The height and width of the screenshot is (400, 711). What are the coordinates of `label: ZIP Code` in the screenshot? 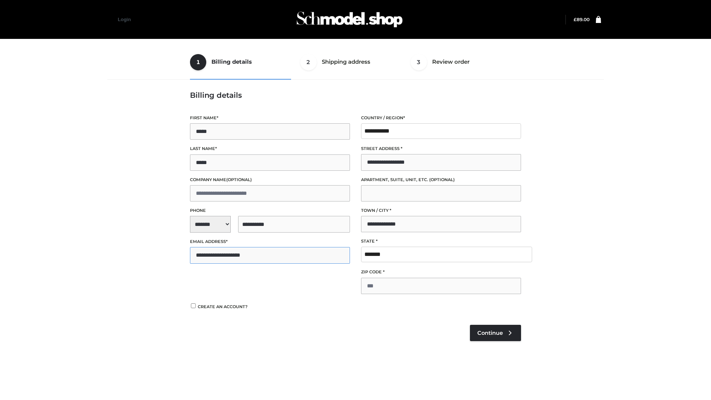 It's located at (441, 272).